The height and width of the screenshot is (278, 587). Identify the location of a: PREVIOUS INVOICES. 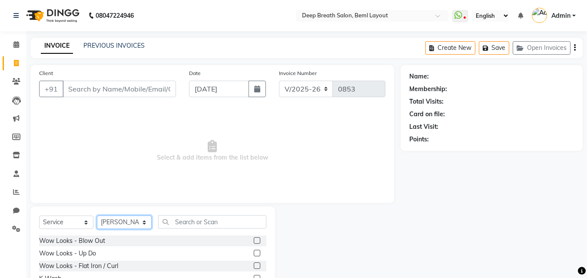
(114, 46).